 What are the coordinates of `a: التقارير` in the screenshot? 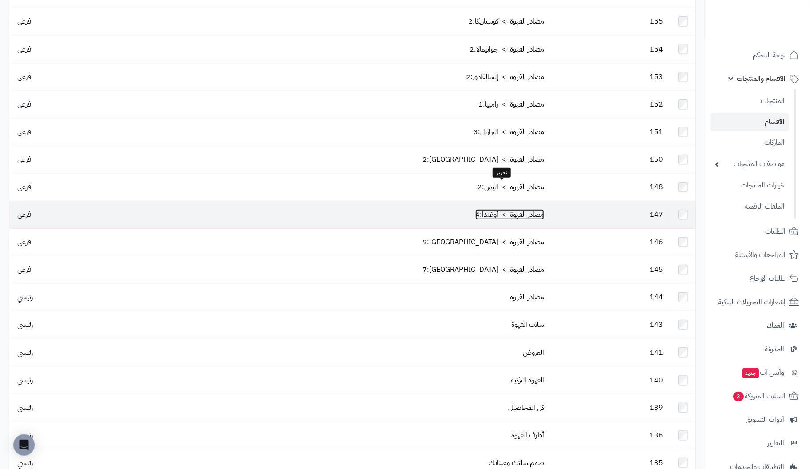 It's located at (757, 443).